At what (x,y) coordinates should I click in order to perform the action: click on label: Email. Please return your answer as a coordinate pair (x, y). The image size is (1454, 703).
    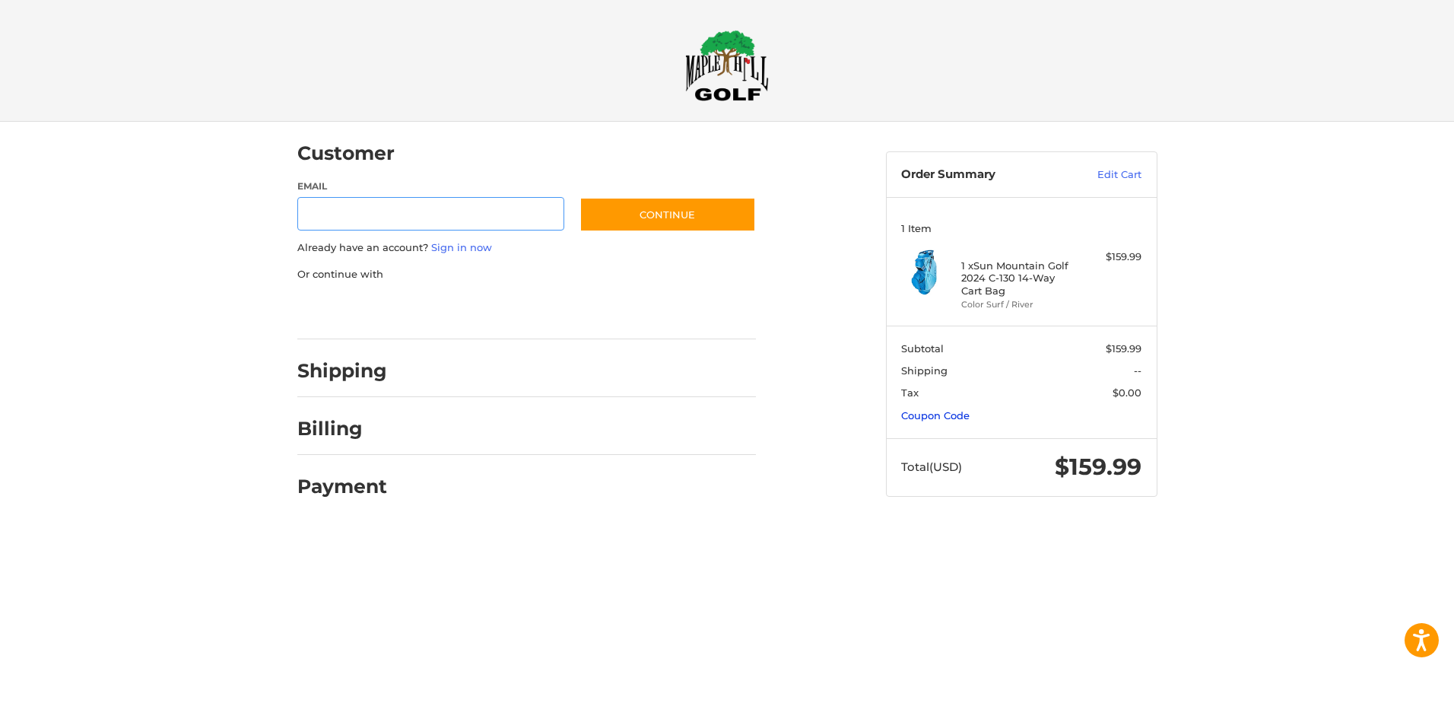
    Looking at the image, I should click on (431, 186).